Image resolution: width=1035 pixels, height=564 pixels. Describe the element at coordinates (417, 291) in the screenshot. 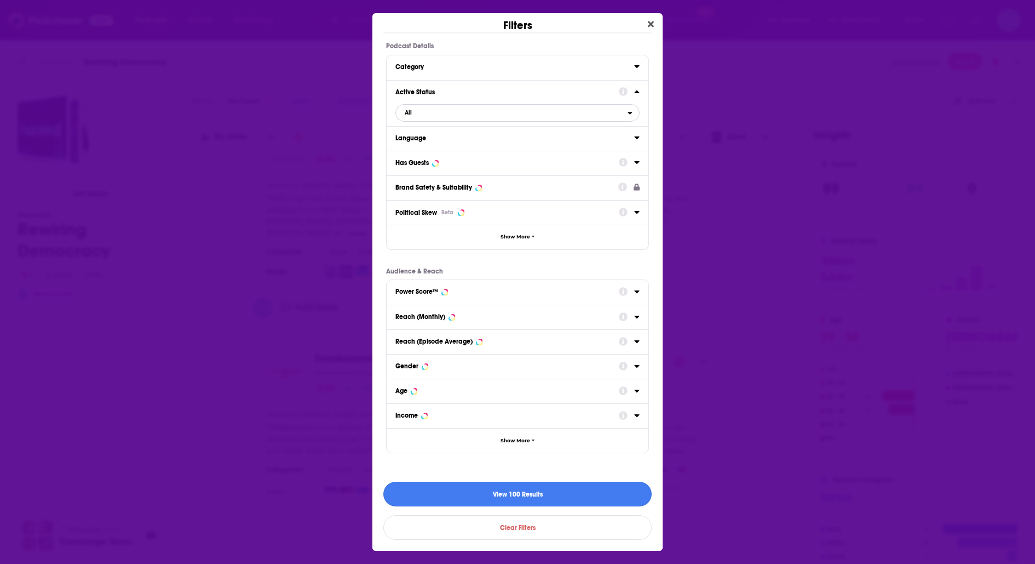

I see `div: Power Score™` at that location.